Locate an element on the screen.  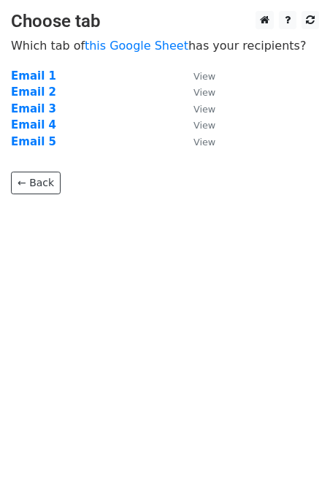
a: Email 2 is located at coordinates (34, 92).